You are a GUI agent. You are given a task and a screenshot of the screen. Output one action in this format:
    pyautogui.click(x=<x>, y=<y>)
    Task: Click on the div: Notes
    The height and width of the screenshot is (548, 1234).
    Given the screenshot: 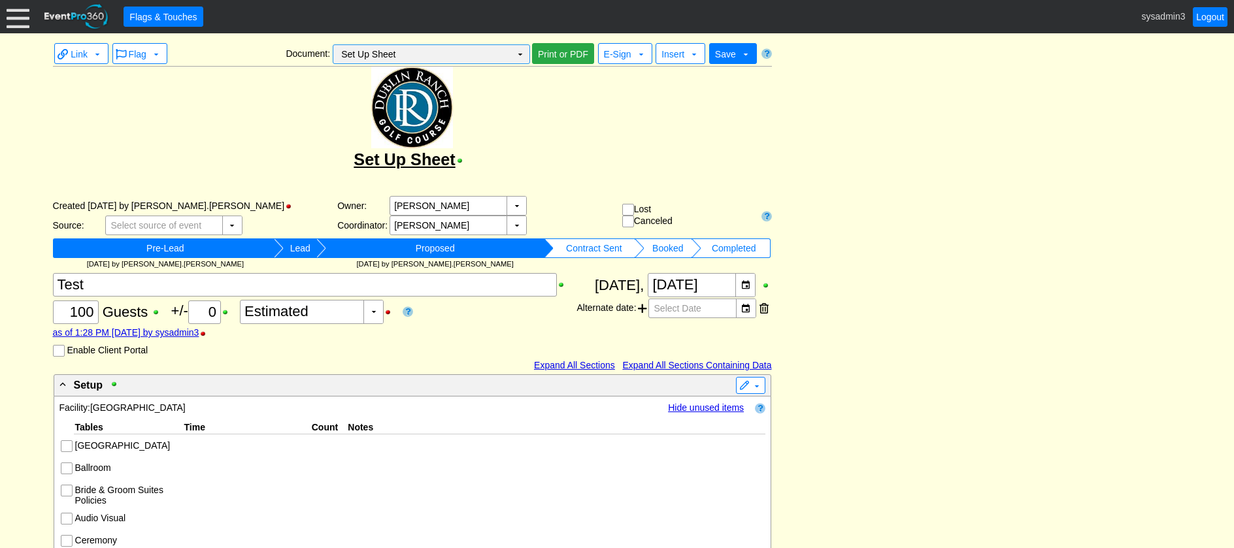 What is the action you would take?
    pyautogui.click(x=556, y=428)
    